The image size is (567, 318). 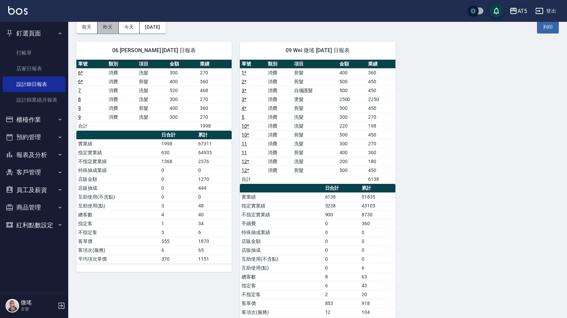 I want to click on td: 853, so click(x=342, y=303).